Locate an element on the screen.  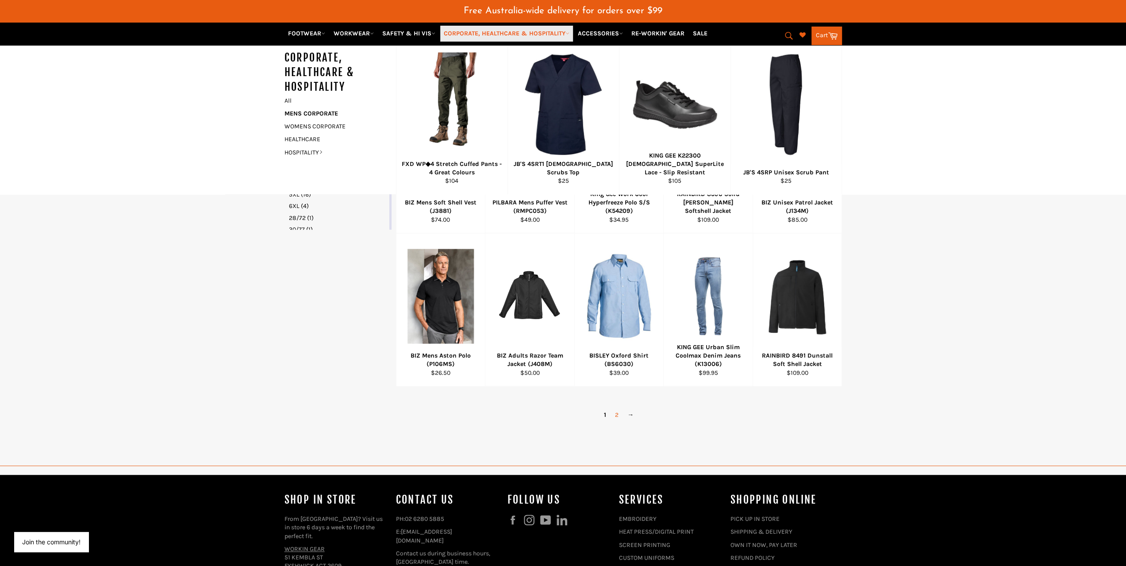
a: Cart is located at coordinates (827, 36).